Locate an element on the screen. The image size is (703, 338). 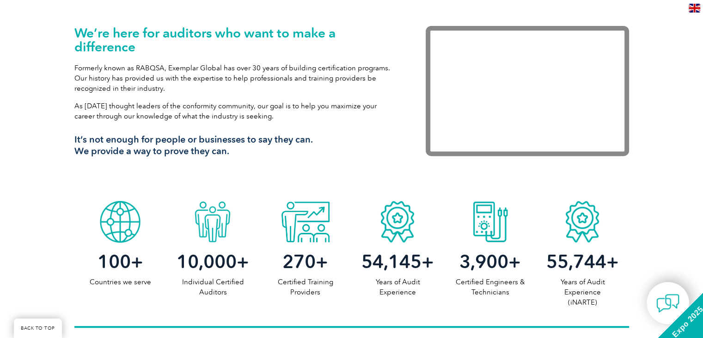
p: Years of Audit Experience is located at coordinates (398, 287).